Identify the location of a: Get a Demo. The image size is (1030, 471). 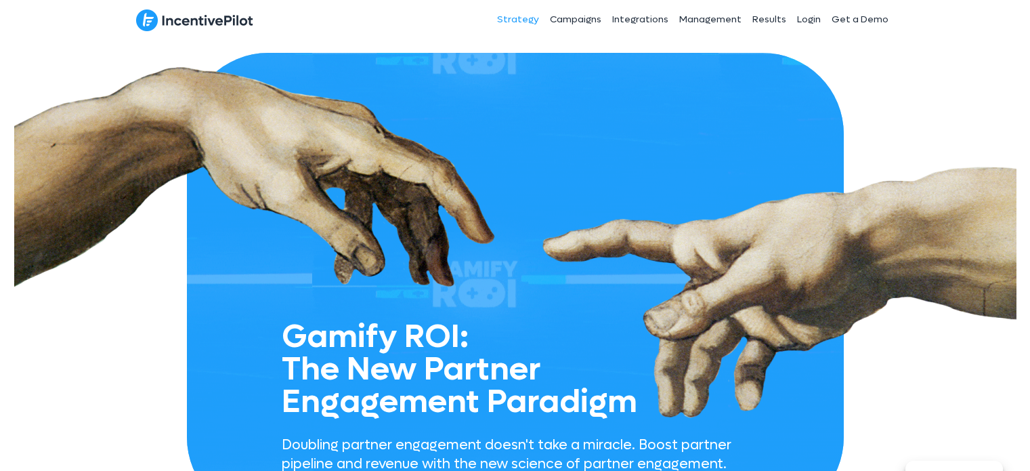
(860, 20).